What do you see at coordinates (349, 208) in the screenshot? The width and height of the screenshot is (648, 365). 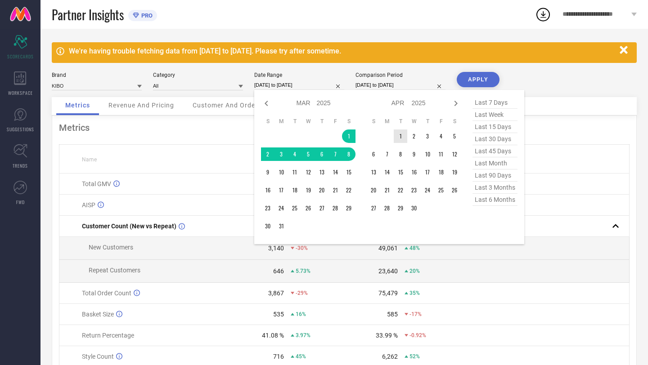 I see `td: Sat Mar 29 2025` at bounding box center [349, 208].